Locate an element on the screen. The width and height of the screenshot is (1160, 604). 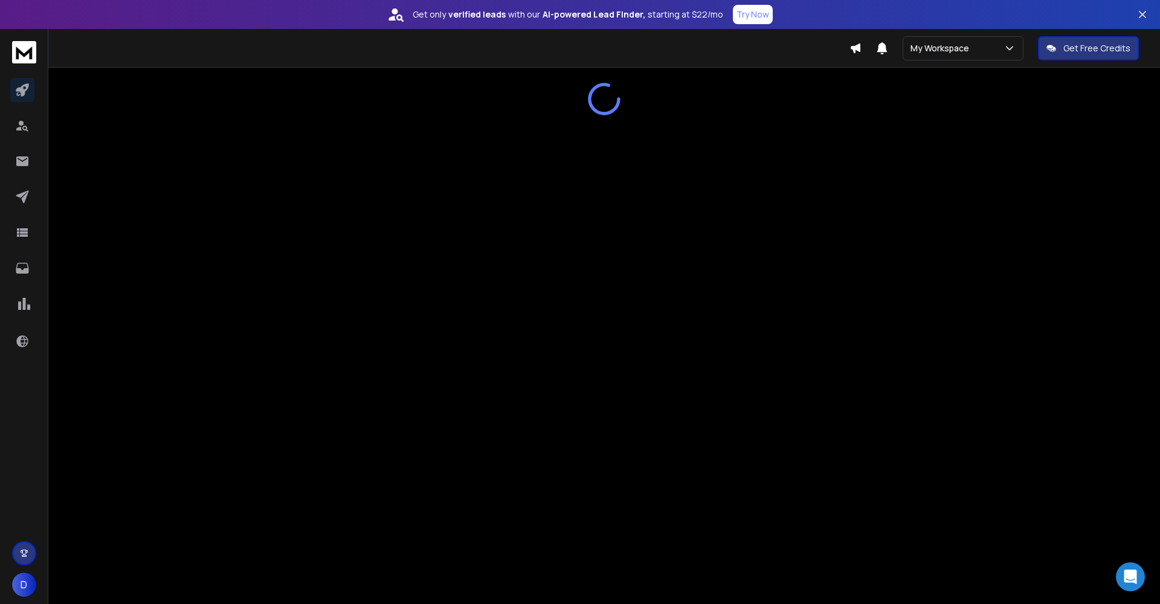
strong: verified leads is located at coordinates (477, 14).